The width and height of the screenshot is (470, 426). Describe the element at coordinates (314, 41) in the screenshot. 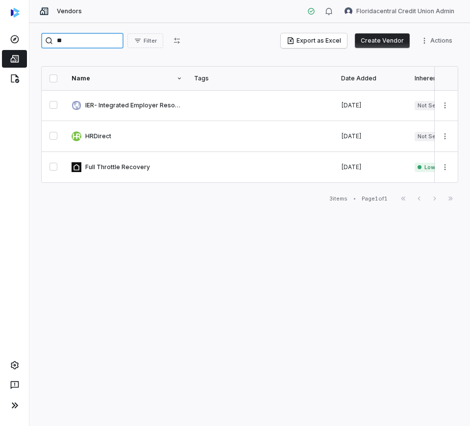

I see `button: Export as Excel` at that location.